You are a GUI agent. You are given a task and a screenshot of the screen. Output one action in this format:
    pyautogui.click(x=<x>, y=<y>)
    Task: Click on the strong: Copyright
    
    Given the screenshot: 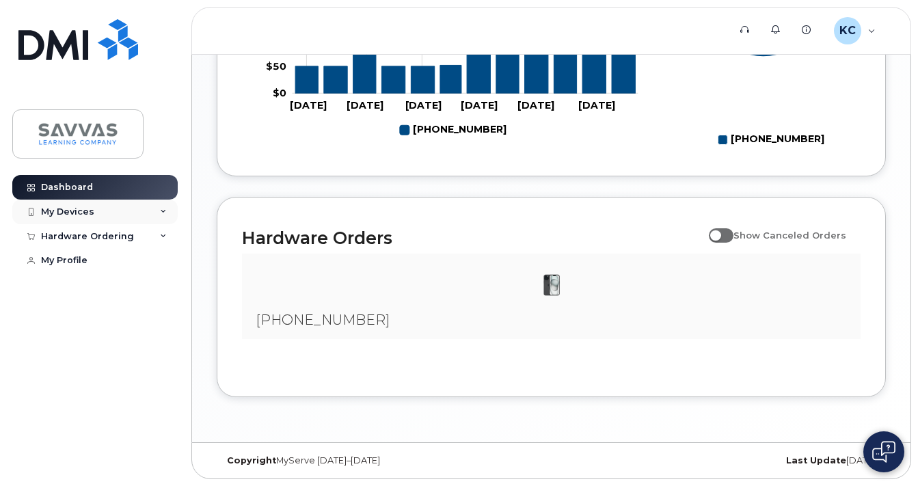 What is the action you would take?
    pyautogui.click(x=251, y=460)
    